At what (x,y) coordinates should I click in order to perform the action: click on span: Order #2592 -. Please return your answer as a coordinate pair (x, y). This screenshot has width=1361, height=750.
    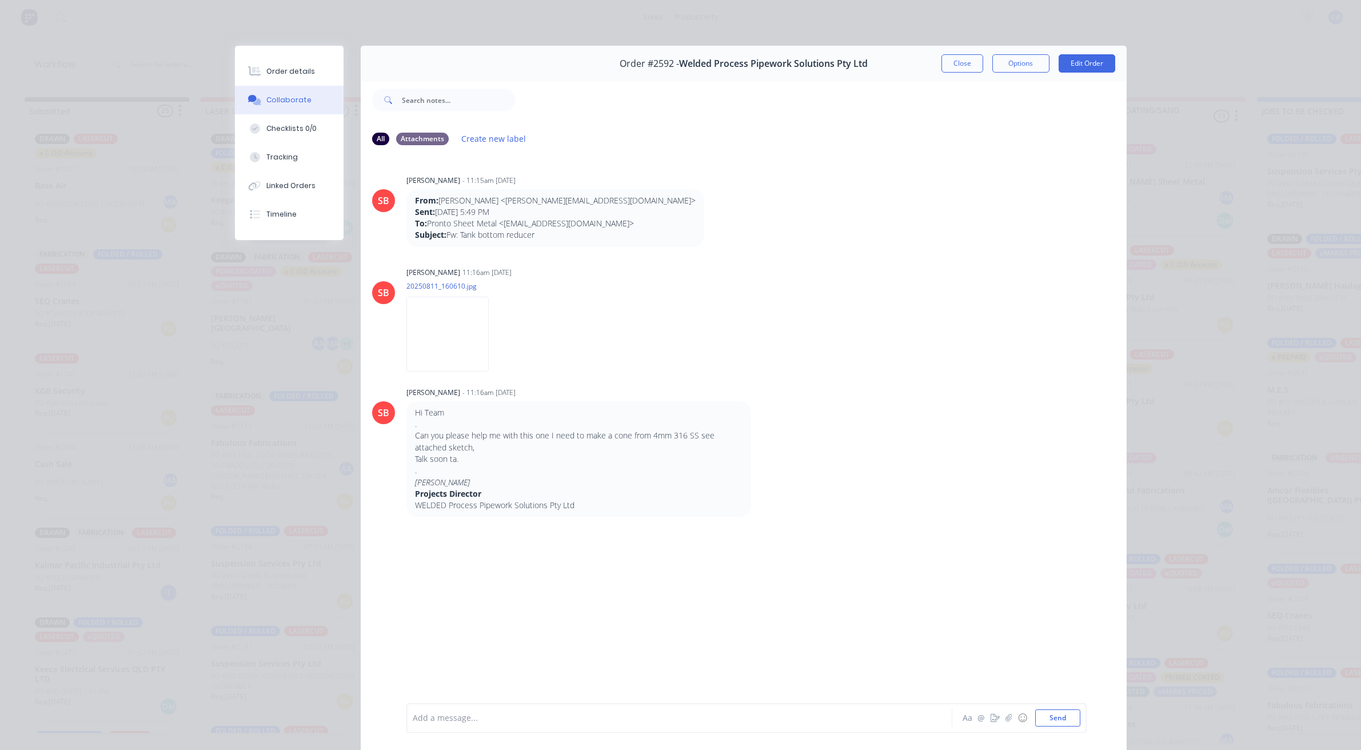
    Looking at the image, I should click on (650, 63).